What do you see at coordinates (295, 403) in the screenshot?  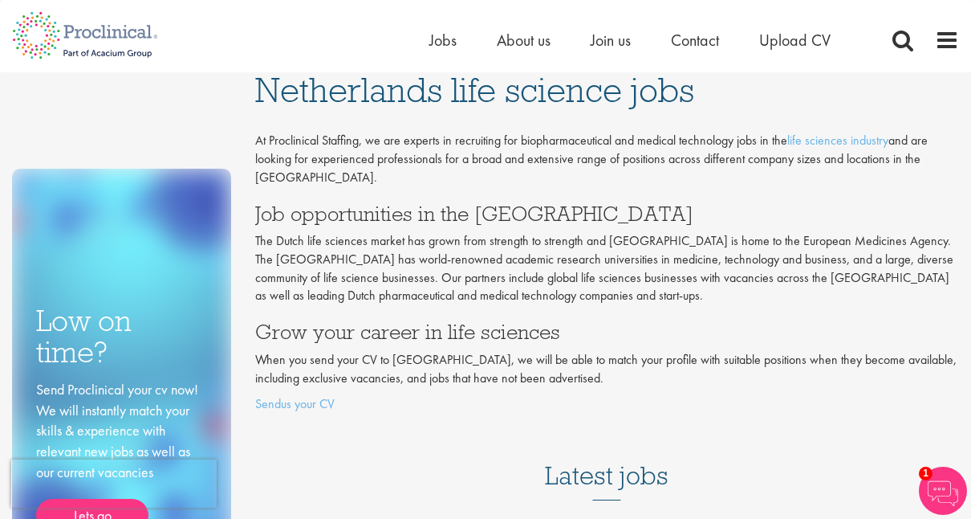 I see `a: Sendus your CV` at bounding box center [295, 403].